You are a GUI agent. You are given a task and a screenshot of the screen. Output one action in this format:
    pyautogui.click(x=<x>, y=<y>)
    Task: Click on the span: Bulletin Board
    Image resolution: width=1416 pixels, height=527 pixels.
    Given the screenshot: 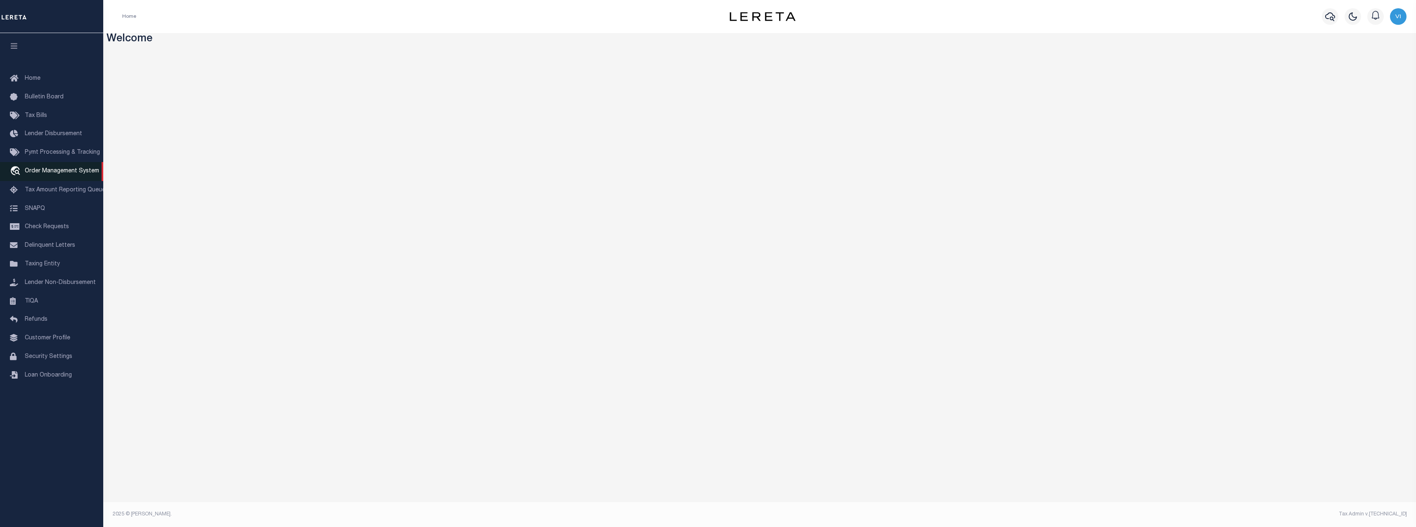 What is the action you would take?
    pyautogui.click(x=44, y=97)
    